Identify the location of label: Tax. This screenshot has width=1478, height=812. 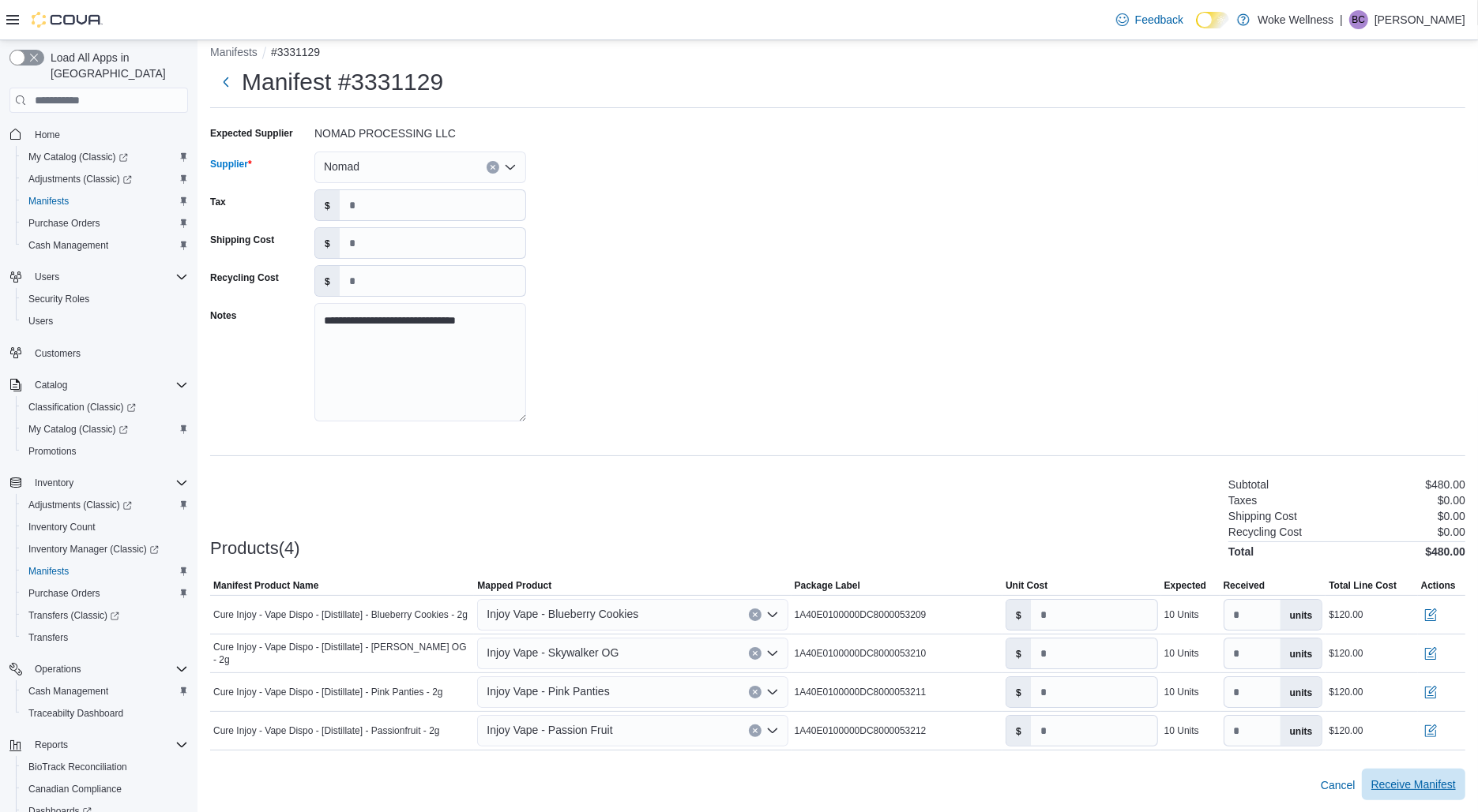
(218, 203).